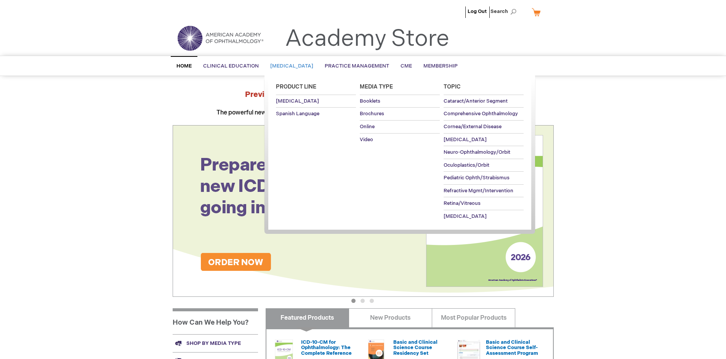 The image size is (726, 359). Describe the element at coordinates (231, 66) in the screenshot. I see `span: Clinical Education` at that location.